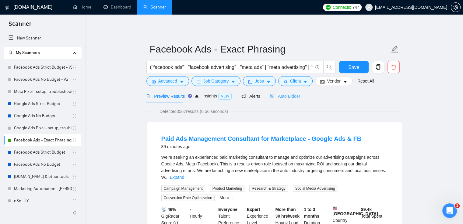 The image size is (463, 224). What do you see at coordinates (315, 189) in the screenshot?
I see `span: Social Media Advertising` at bounding box center [315, 189].